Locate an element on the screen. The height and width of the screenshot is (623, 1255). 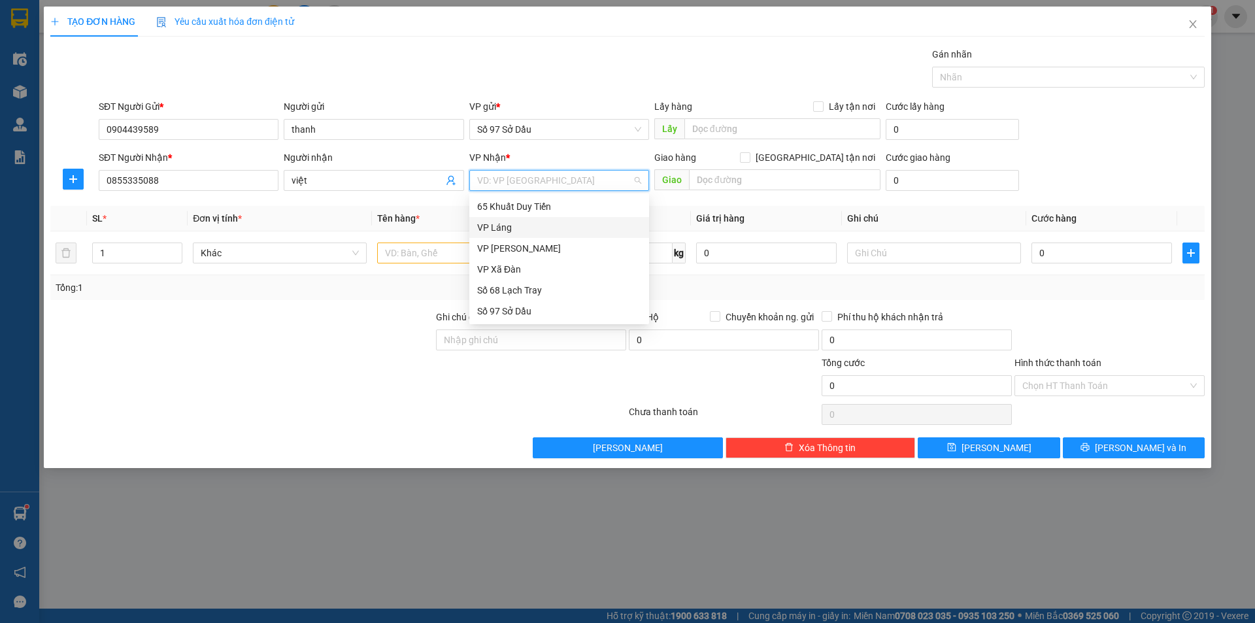
span: user-add is located at coordinates (451, 180).